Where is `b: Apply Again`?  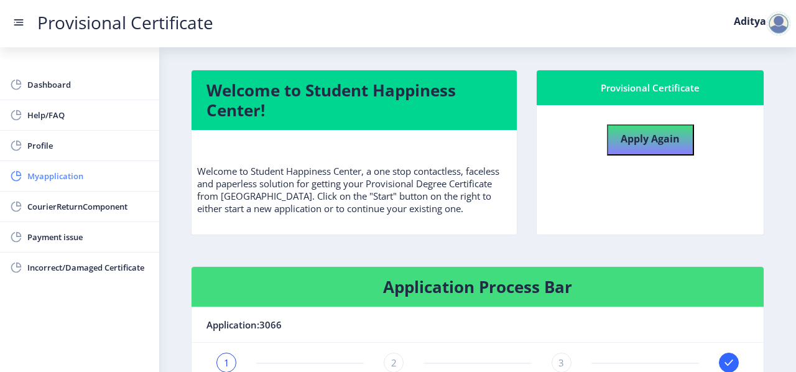
b: Apply Again is located at coordinates (650, 139).